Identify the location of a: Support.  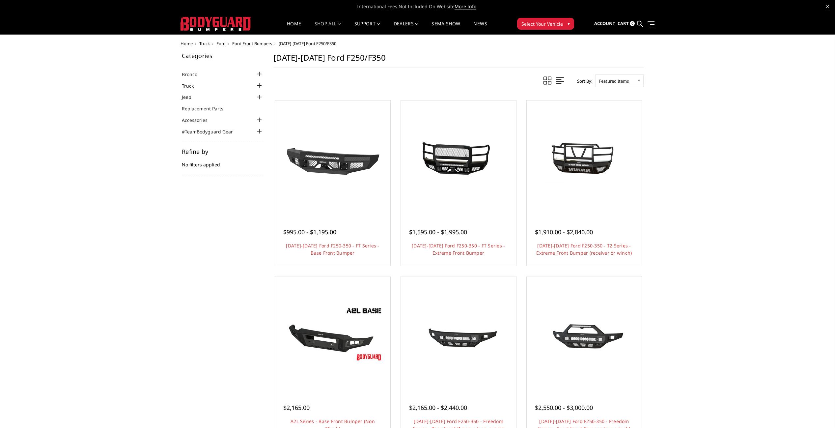
(367, 28).